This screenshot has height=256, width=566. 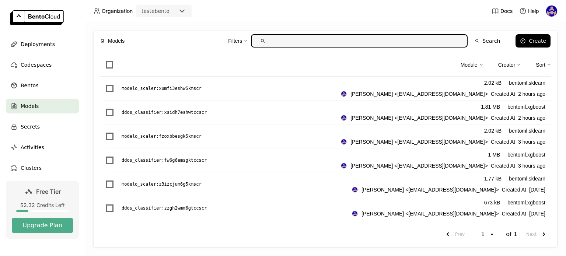 I want to click on span: Activities, so click(x=32, y=147).